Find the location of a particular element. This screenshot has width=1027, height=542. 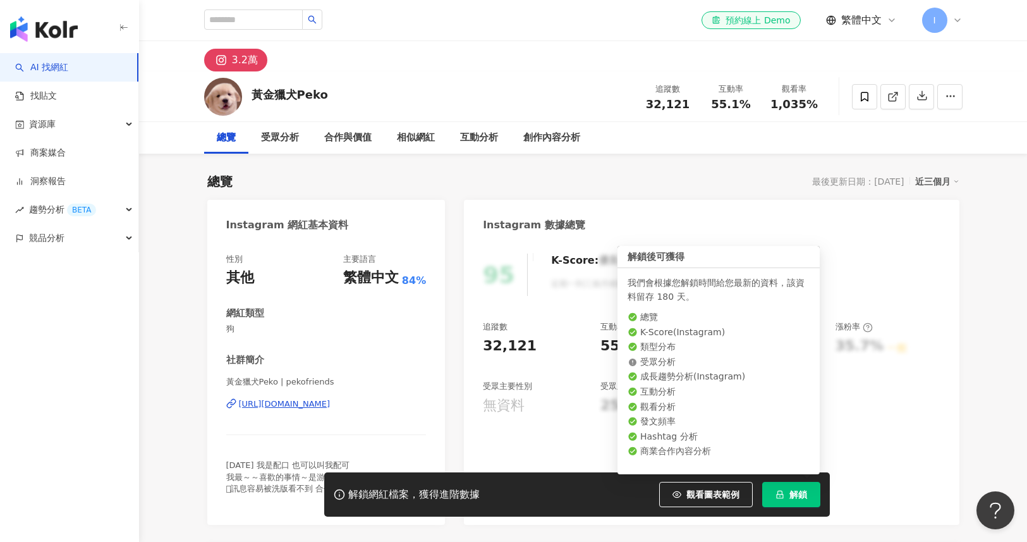

a: 商案媒合 is located at coordinates (40, 153).